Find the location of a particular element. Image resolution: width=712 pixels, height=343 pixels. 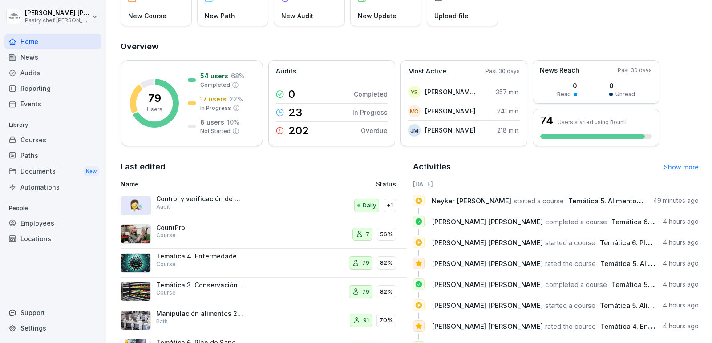

a: Events is located at coordinates (53, 104).